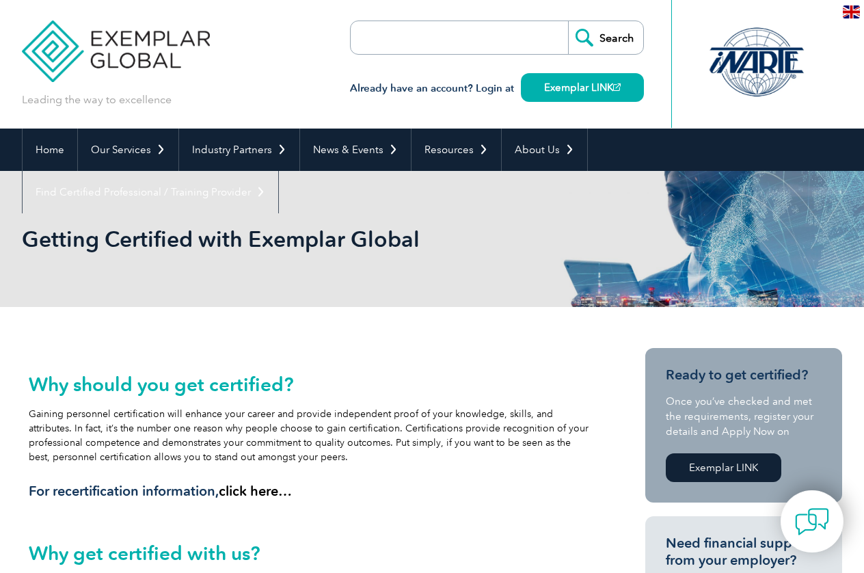  I want to click on a: Home, so click(50, 150).